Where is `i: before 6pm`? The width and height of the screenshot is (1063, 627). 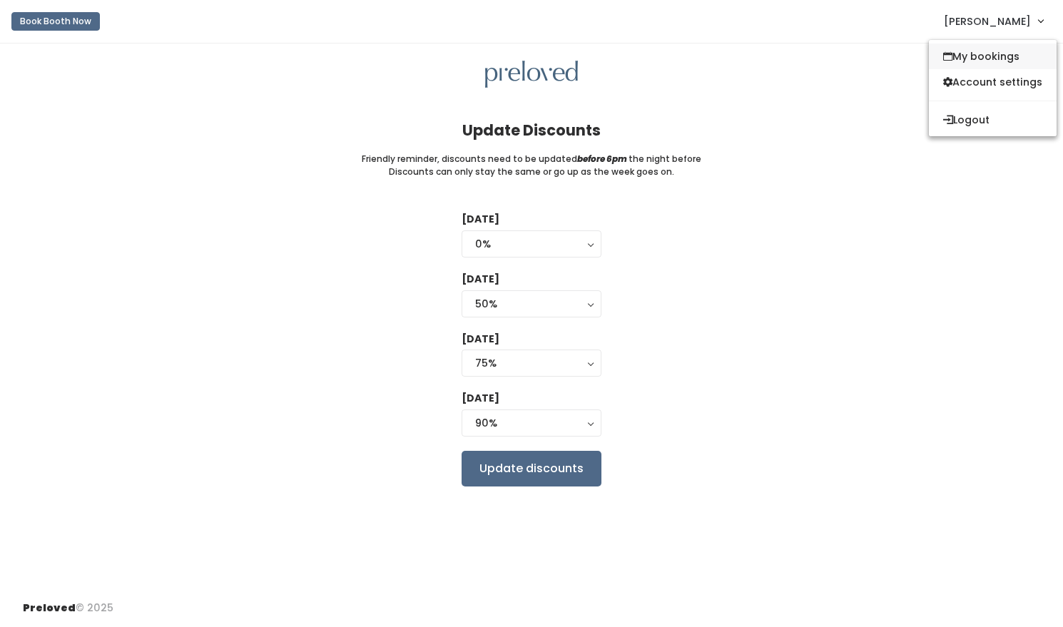
i: before 6pm is located at coordinates (602, 158).